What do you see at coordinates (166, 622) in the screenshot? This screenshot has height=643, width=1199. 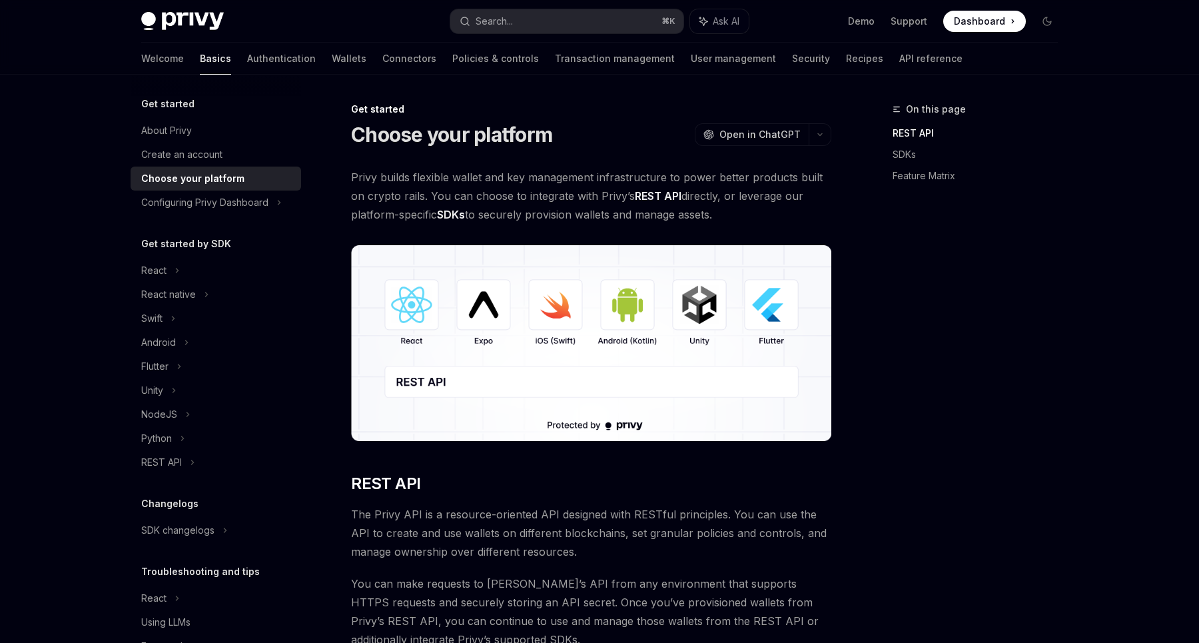 I see `div: Using LLMs` at bounding box center [166, 622].